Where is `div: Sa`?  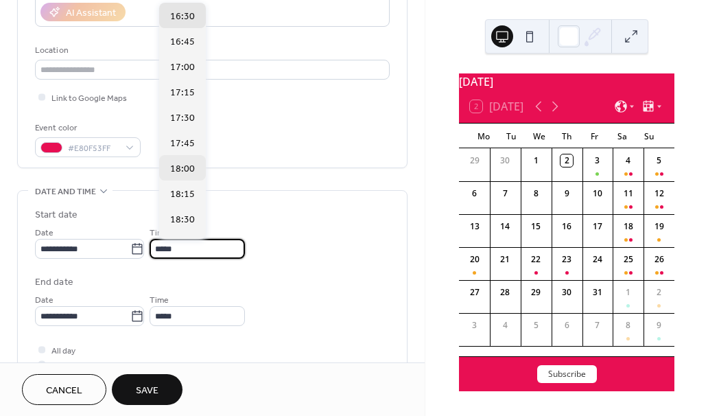 div: Sa is located at coordinates (622, 136).